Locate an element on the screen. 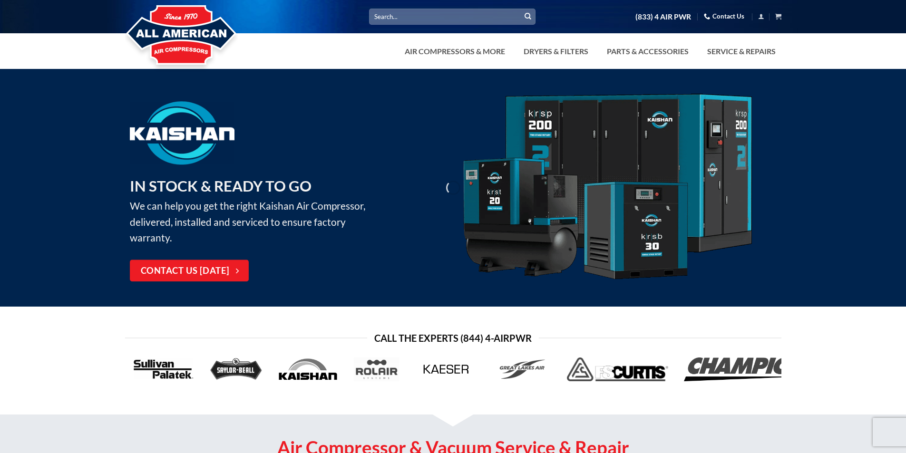 Image resolution: width=906 pixels, height=453 pixels. span: Call the Experts (844) 4-AirPwr is located at coordinates (453, 338).